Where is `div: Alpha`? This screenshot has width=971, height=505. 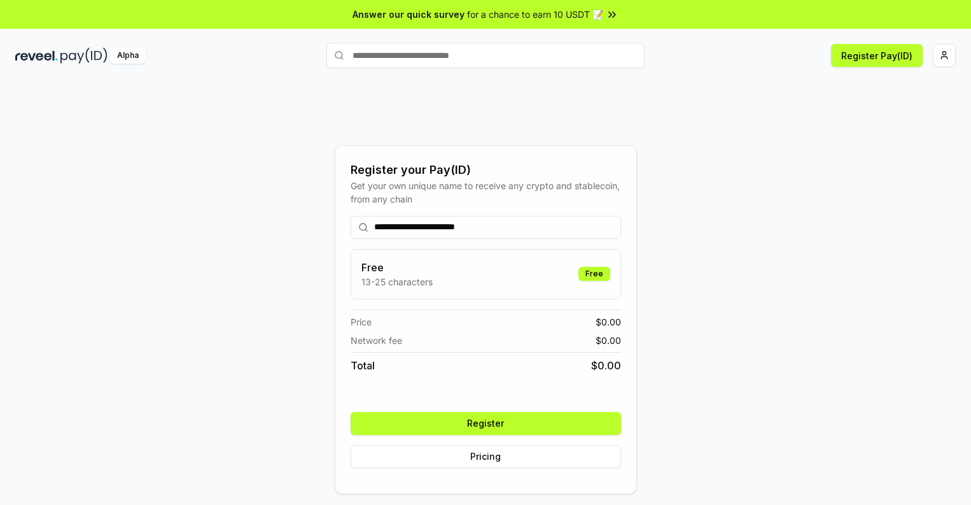
div: Alpha is located at coordinates (128, 55).